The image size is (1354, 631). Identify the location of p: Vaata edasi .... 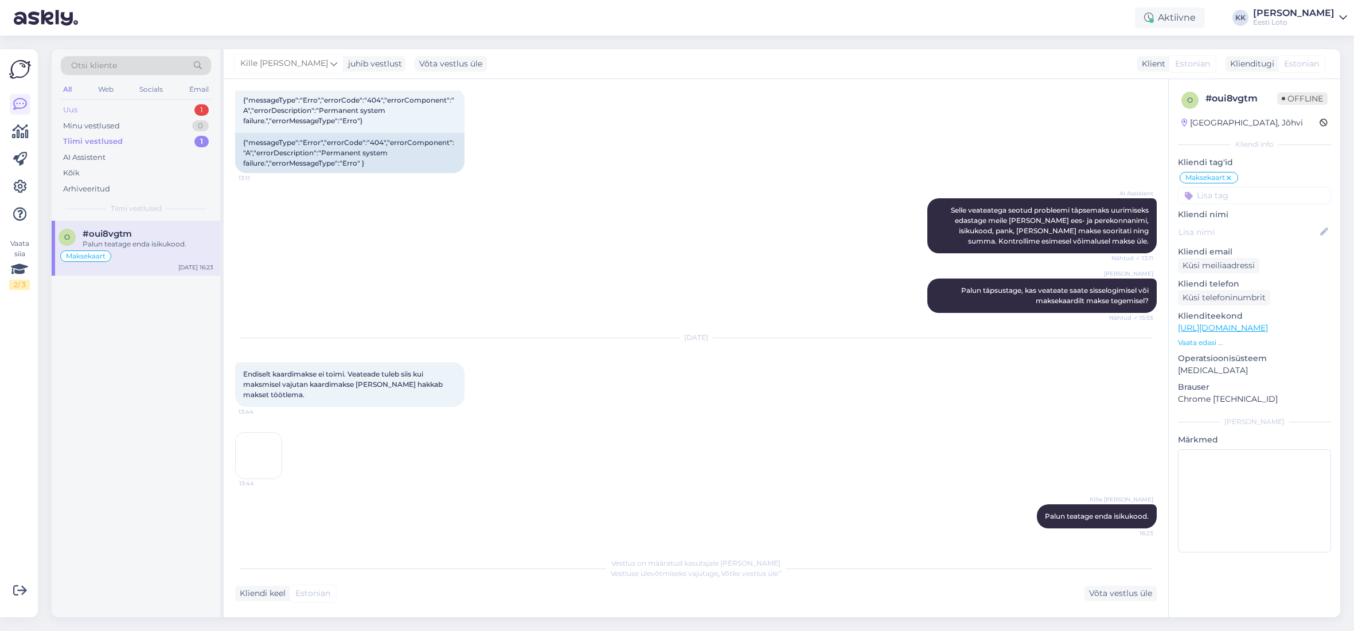
(1254, 343).